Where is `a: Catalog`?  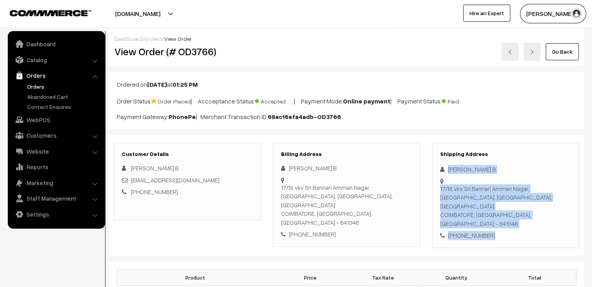 a: Catalog is located at coordinates (56, 60).